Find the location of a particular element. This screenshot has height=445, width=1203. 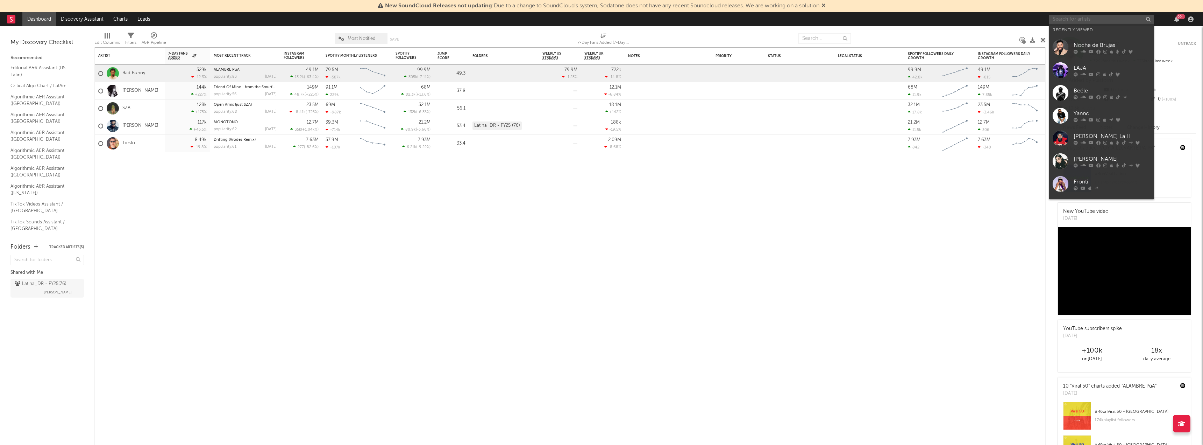

a: Editorial A&R Assistant (US Latin) is located at coordinates (44, 71).